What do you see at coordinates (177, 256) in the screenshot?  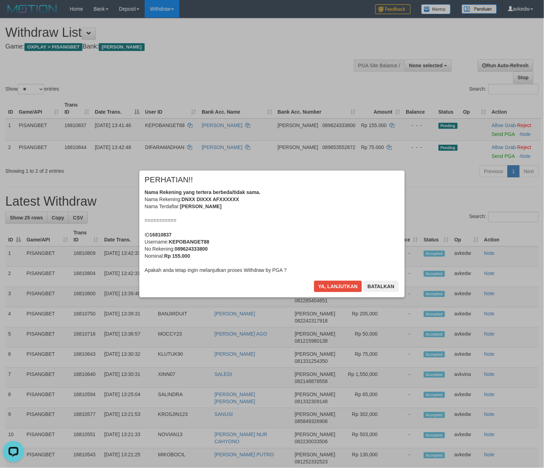 I see `b: Rp 155.000` at bounding box center [177, 256].